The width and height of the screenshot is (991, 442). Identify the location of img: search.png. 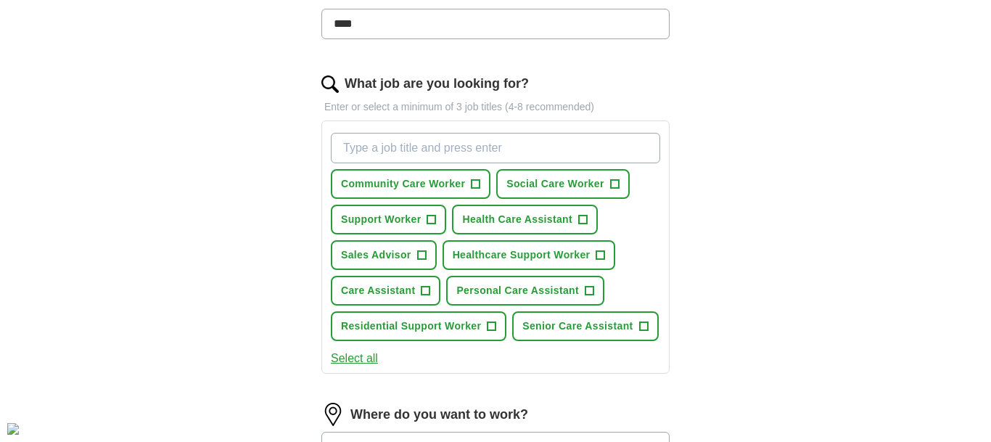
(330, 84).